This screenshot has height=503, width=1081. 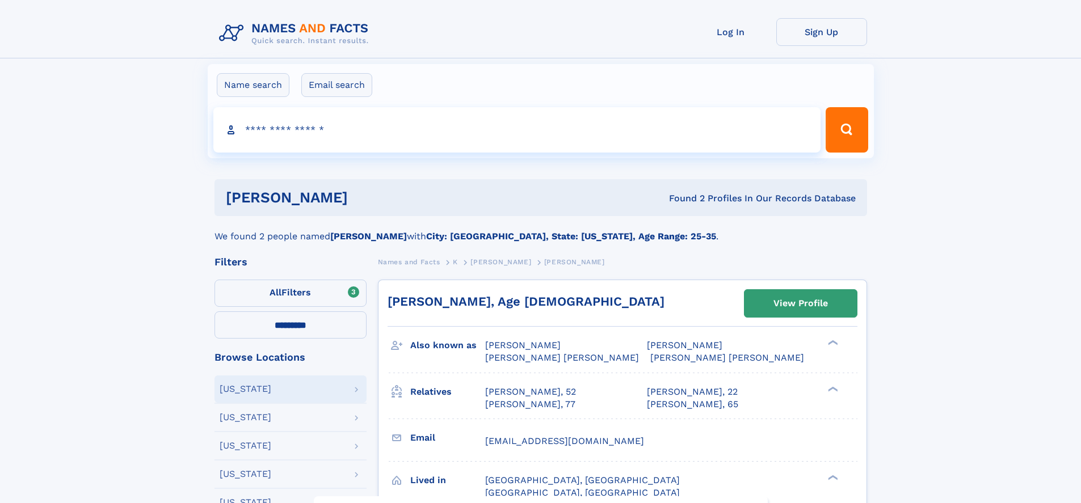 I want to click on a: Names and Facts, so click(x=409, y=262).